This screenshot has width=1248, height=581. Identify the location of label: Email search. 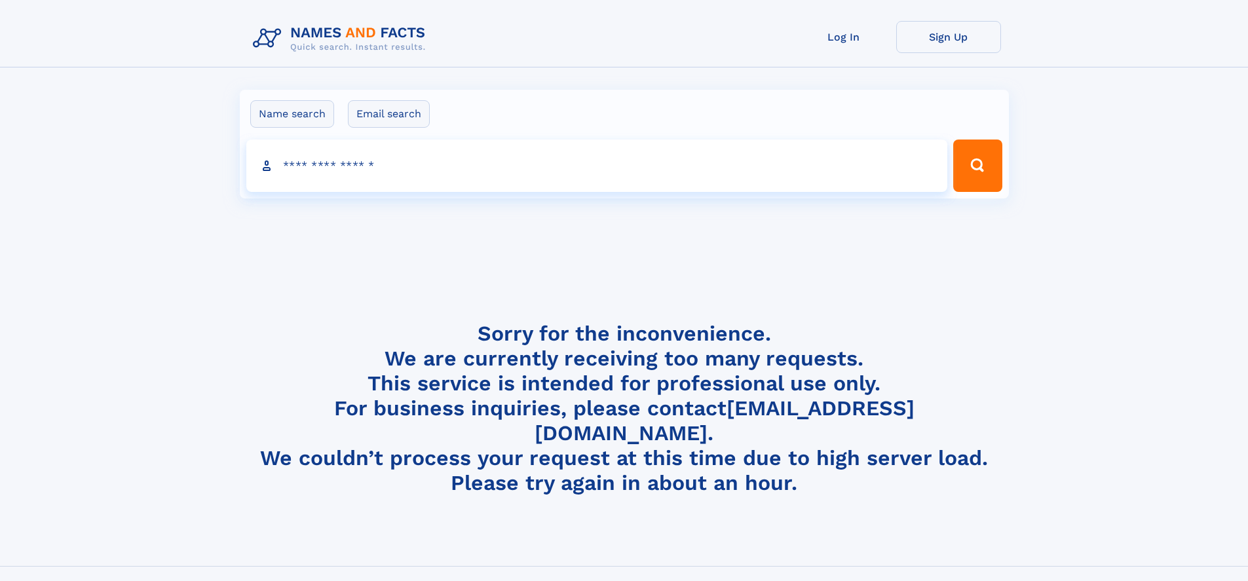
(388, 114).